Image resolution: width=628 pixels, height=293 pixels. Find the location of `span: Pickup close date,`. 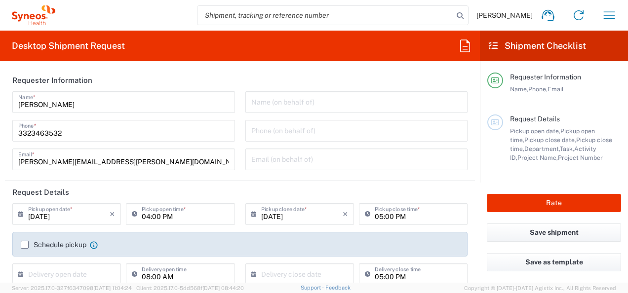

span: Pickup close date, is located at coordinates (550, 140).